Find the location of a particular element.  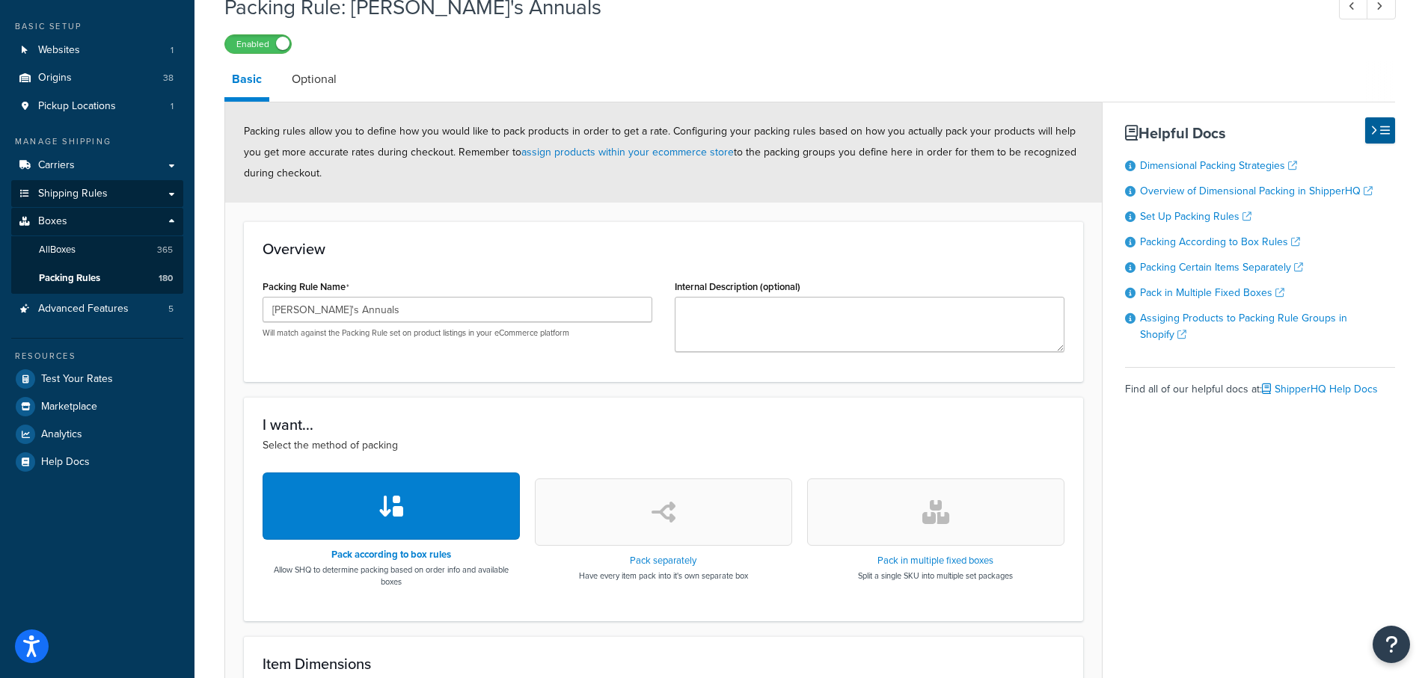

li: Carriers is located at coordinates (97, 165).